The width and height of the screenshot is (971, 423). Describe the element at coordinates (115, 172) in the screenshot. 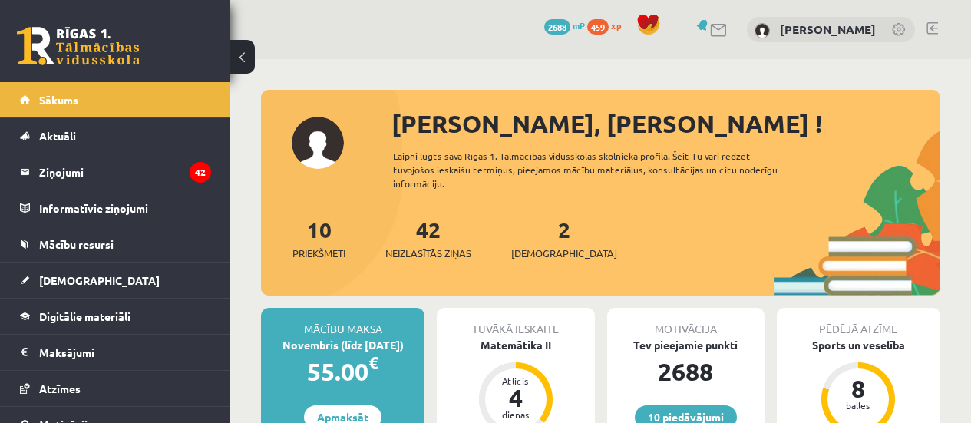

I see `a: Ziņojumi42` at that location.